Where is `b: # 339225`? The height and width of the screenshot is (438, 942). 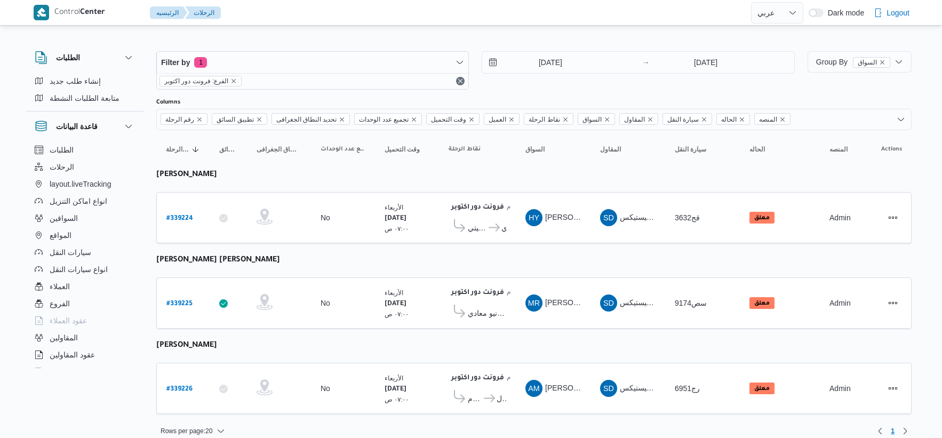
b: # 339225 is located at coordinates (179, 304).